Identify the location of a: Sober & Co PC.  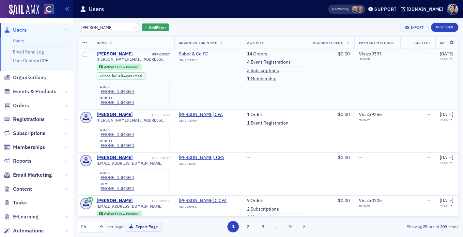
(208, 54).